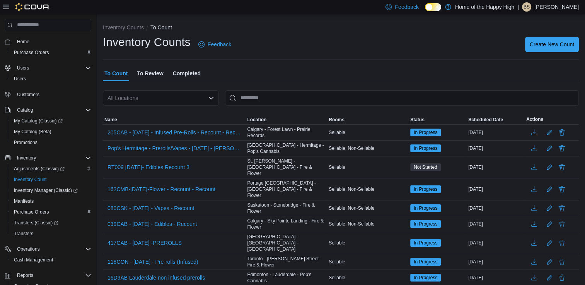 This screenshot has width=585, height=285. Describe the element at coordinates (417, 120) in the screenshot. I see `span: Status` at that location.